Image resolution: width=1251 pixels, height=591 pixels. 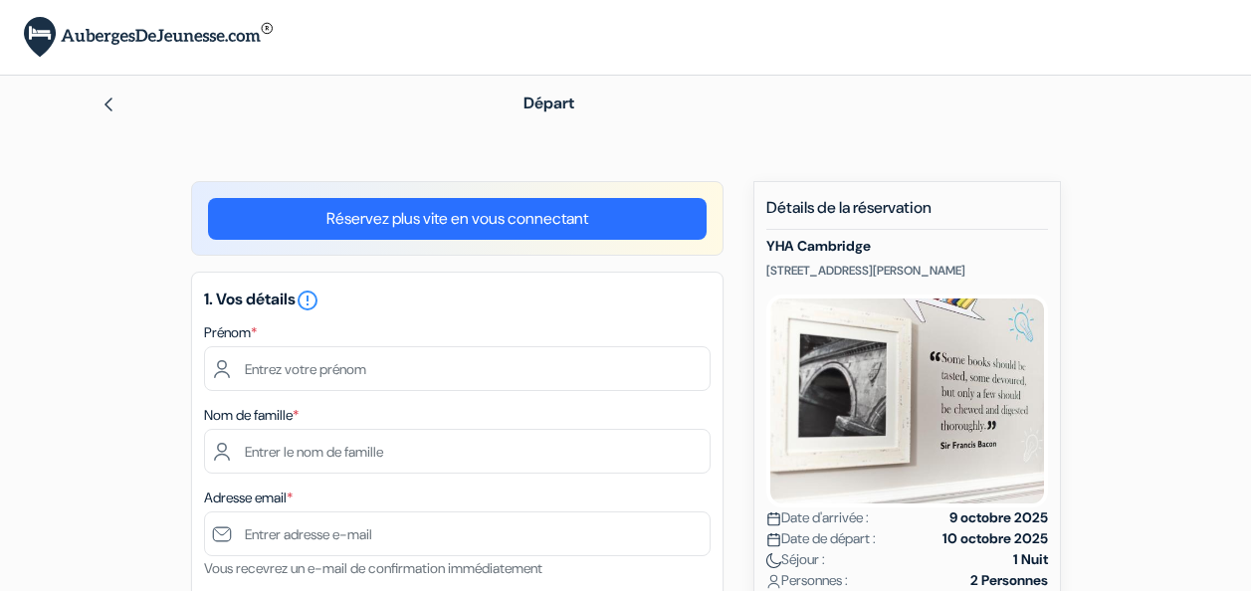 I want to click on i: error_outline, so click(x=307, y=300).